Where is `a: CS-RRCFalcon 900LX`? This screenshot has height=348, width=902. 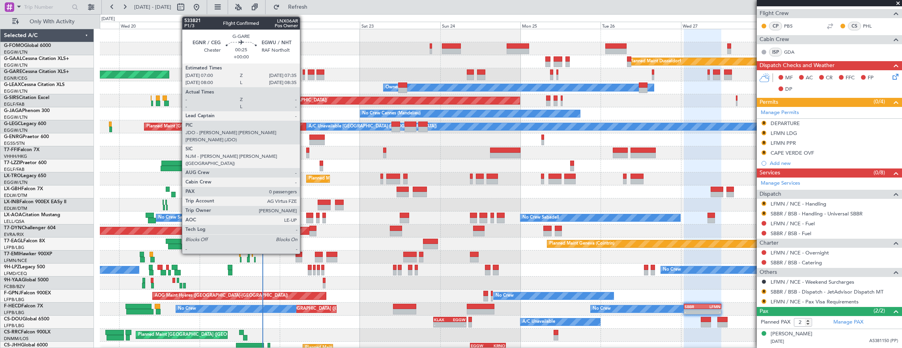 a: CS-RRCFalcon 900LX is located at coordinates (27, 332).